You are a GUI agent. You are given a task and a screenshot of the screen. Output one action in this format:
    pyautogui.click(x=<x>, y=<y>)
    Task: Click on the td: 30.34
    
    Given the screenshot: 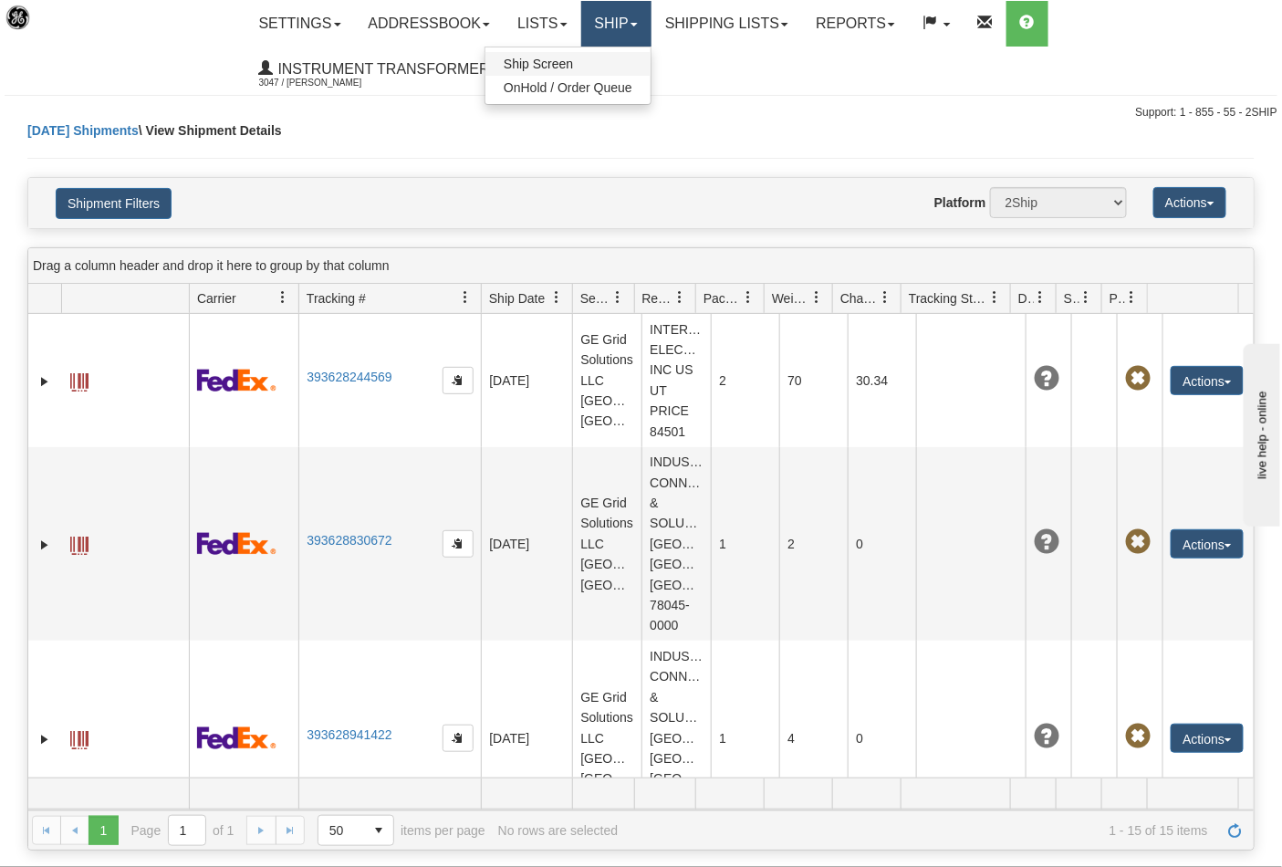 What is the action you would take?
    pyautogui.click(x=881, y=380)
    